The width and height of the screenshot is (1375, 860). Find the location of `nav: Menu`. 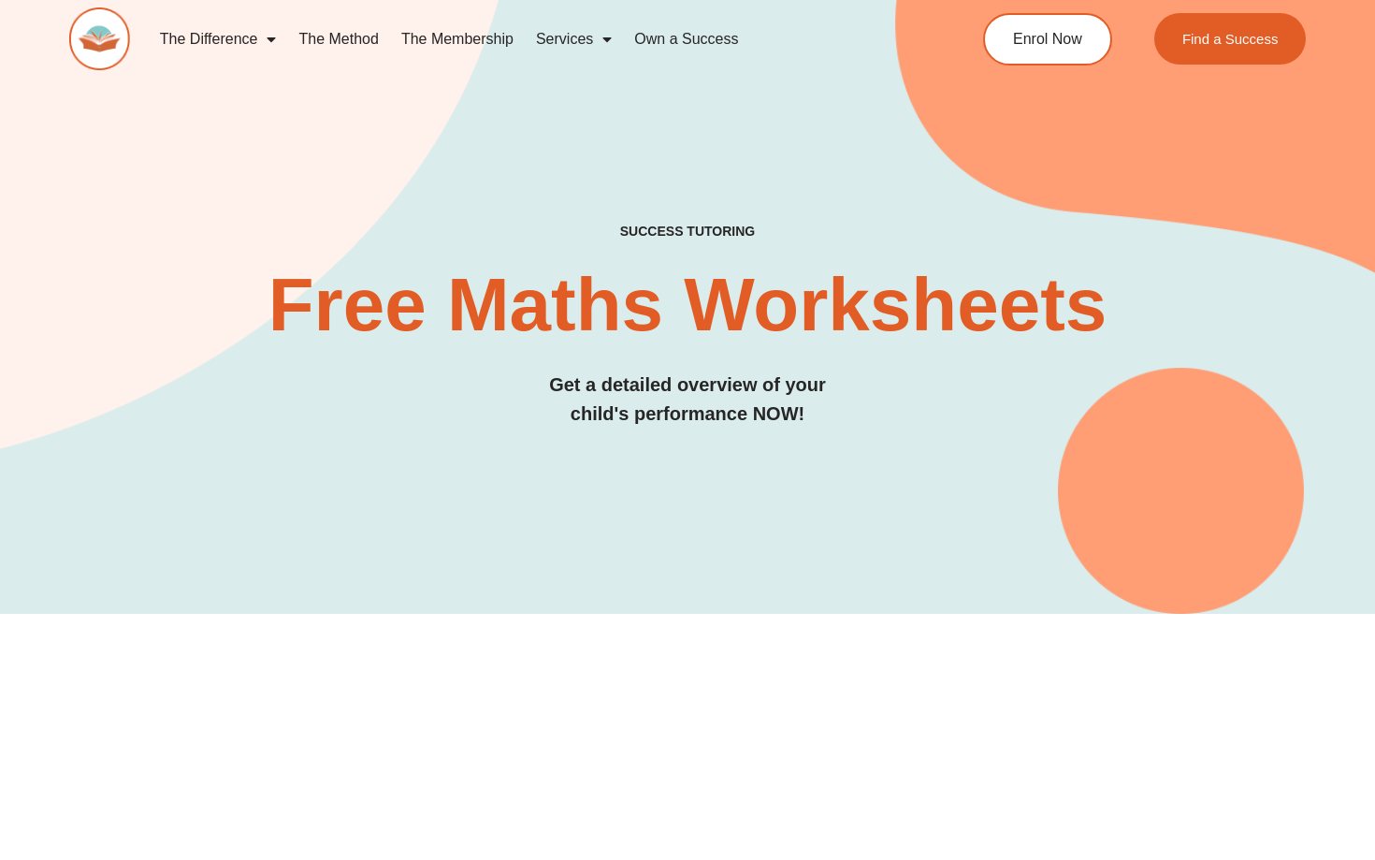

nav: Menu is located at coordinates (530, 39).